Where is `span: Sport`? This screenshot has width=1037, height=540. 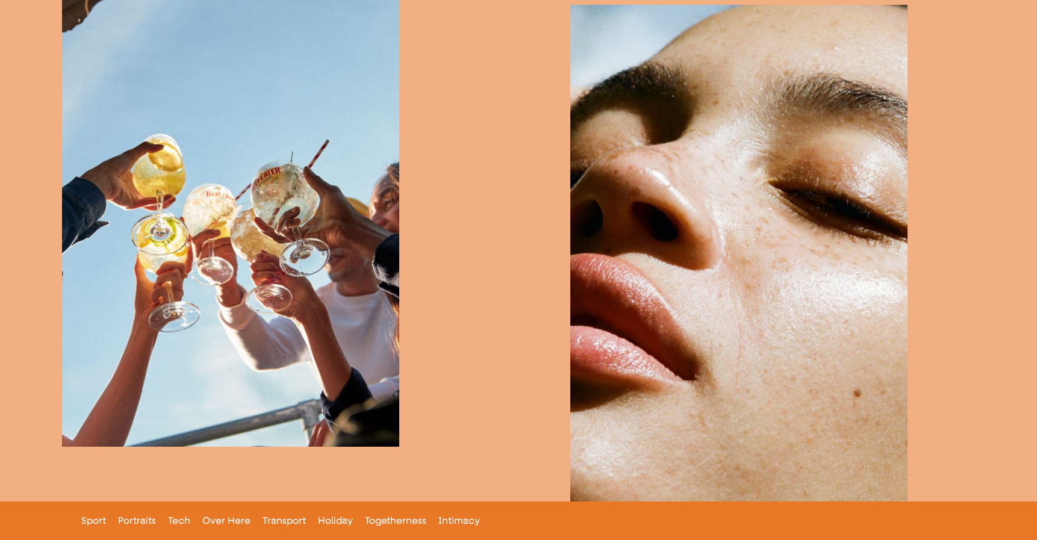 span: Sport is located at coordinates (93, 520).